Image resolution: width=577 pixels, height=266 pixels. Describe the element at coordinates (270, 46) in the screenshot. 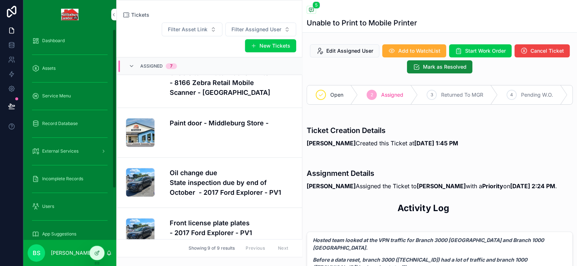

I see `button: New Tickets` at that location.